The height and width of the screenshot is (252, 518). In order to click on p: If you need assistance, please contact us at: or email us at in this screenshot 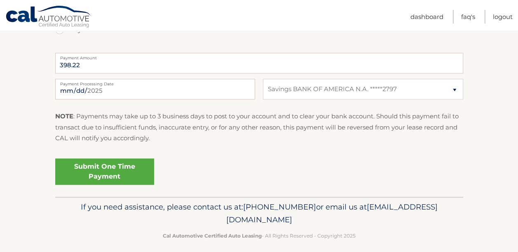, I will do `click(259, 214)`.